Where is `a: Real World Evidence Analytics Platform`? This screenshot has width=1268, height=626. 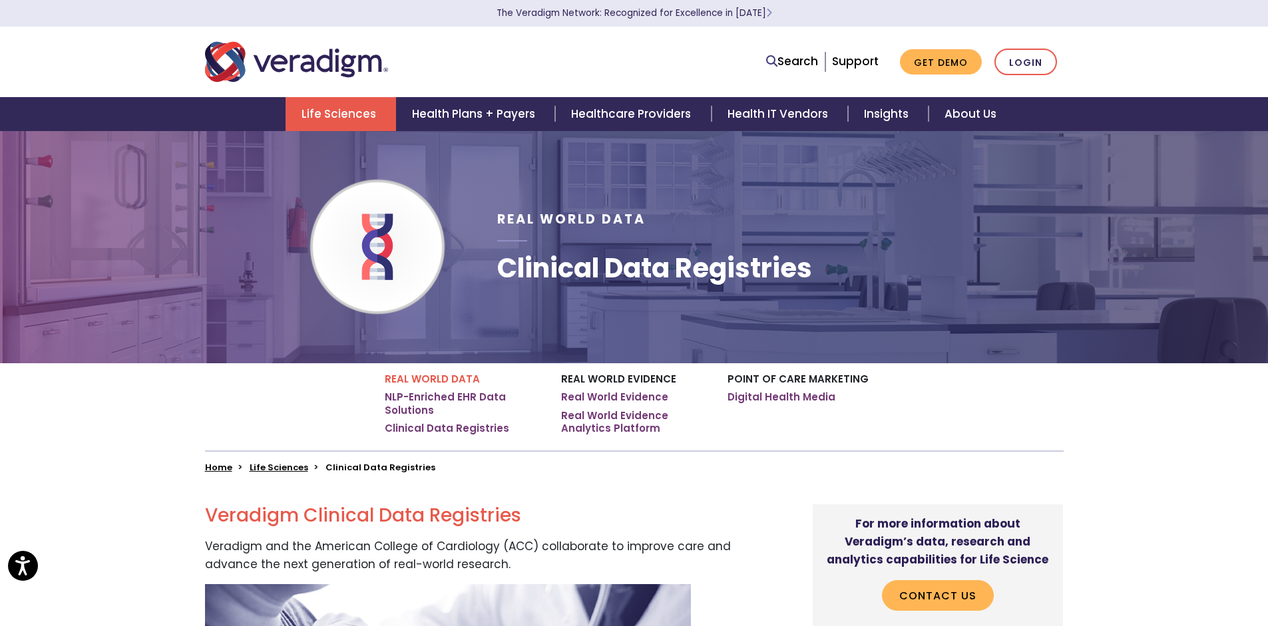 a: Real World Evidence Analytics Platform is located at coordinates (634, 422).